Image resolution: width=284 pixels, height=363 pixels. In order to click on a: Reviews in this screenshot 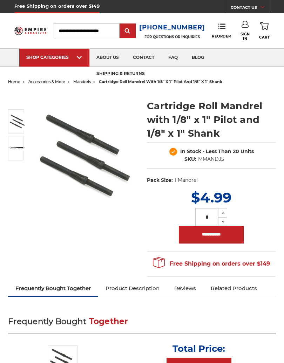, I will do `click(185, 288)`.